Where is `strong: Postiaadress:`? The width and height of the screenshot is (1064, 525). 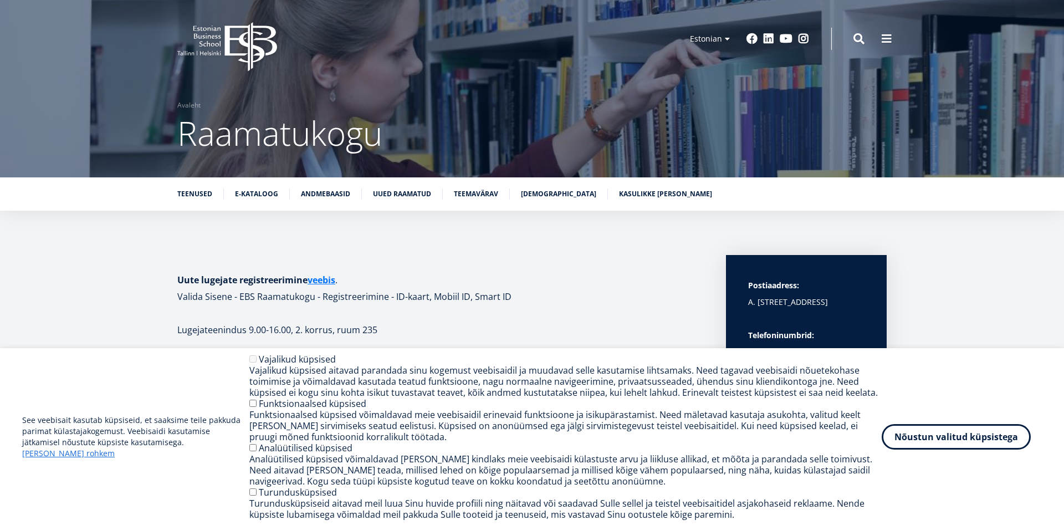
strong: Postiaadress: is located at coordinates (774, 285).